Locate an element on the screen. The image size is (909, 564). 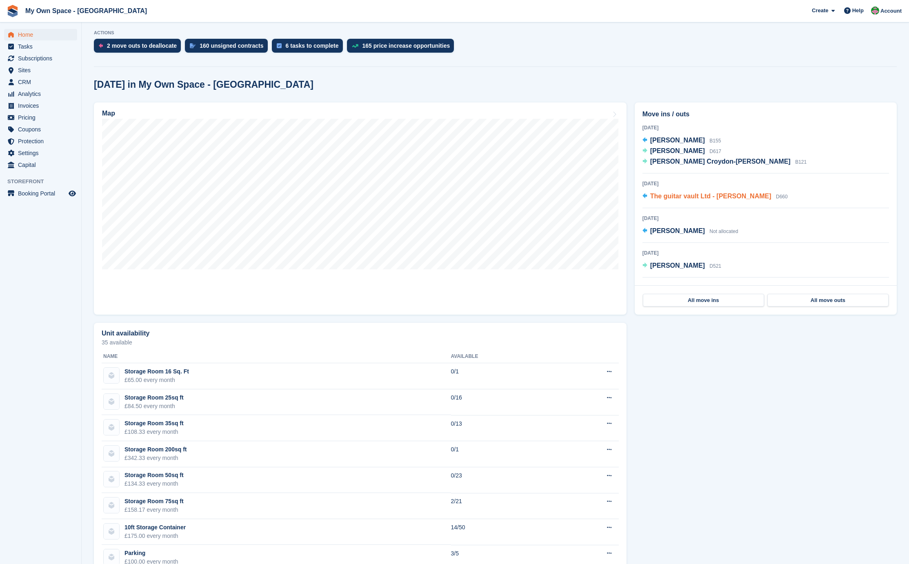
div: Storage Room 16 Sq. Ft is located at coordinates (157, 371).